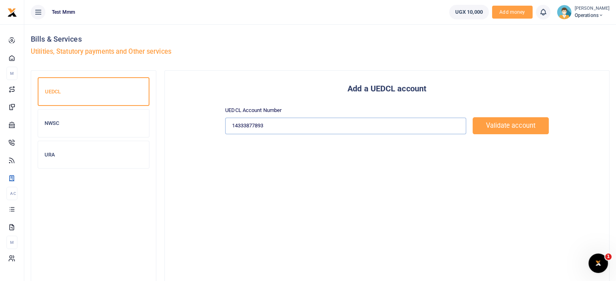  I want to click on img: logo-small, so click(12, 13).